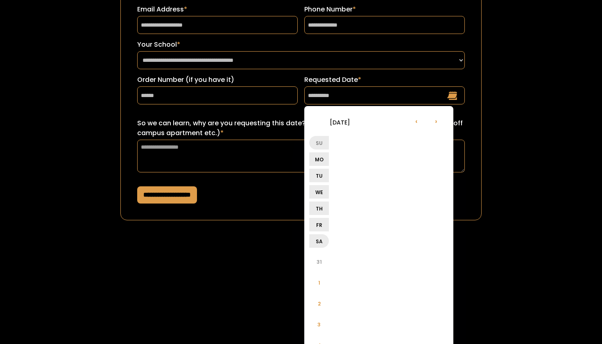 This screenshot has height=344, width=602. I want to click on li: Tu, so click(319, 175).